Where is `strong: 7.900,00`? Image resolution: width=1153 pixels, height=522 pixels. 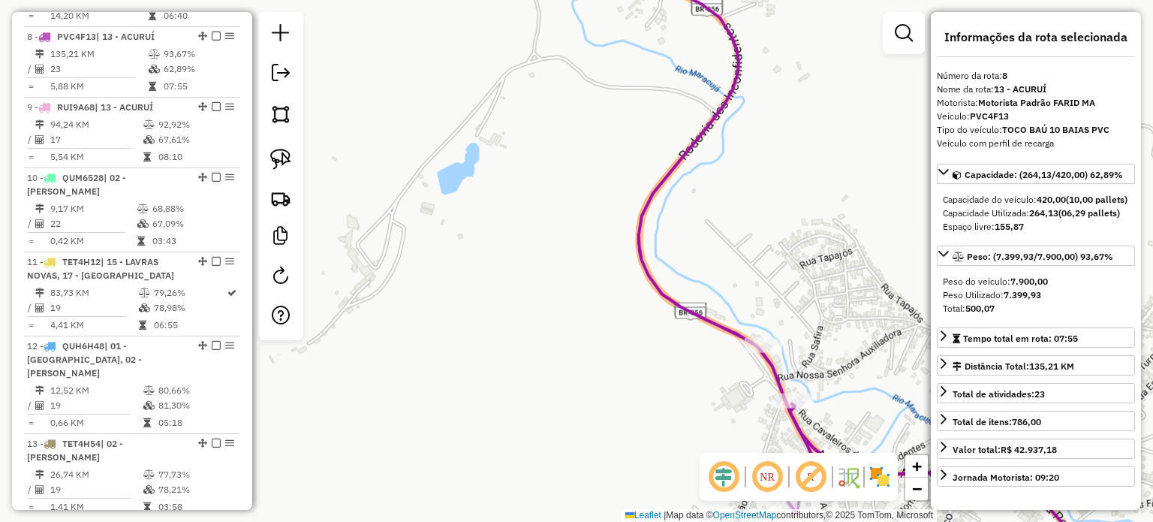
strong: 7.900,00 is located at coordinates (1029, 281).